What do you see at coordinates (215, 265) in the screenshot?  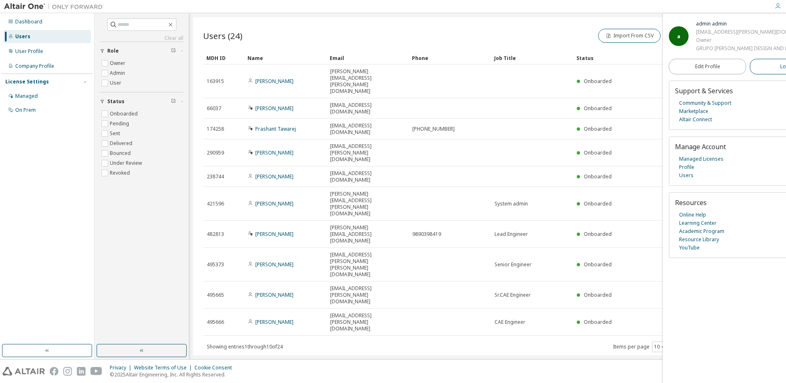 I see `span: 495373` at bounding box center [215, 265].